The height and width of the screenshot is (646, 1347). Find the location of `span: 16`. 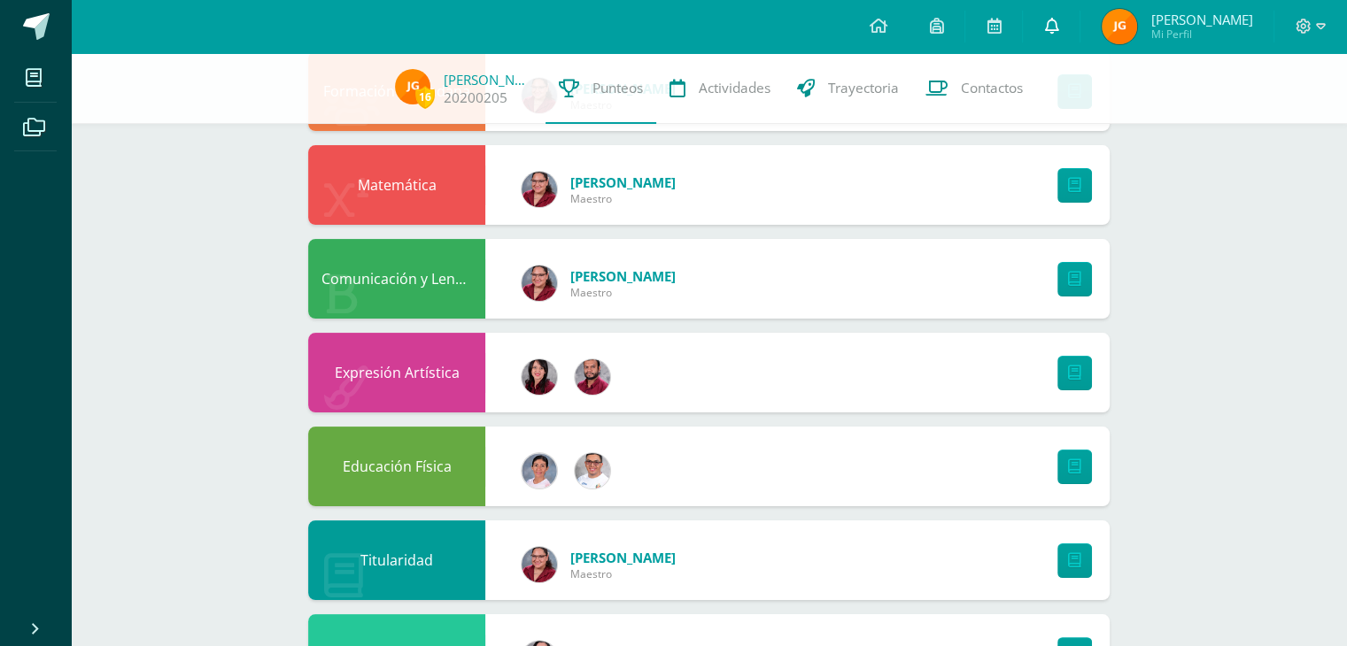

span: 16 is located at coordinates (425, 96).